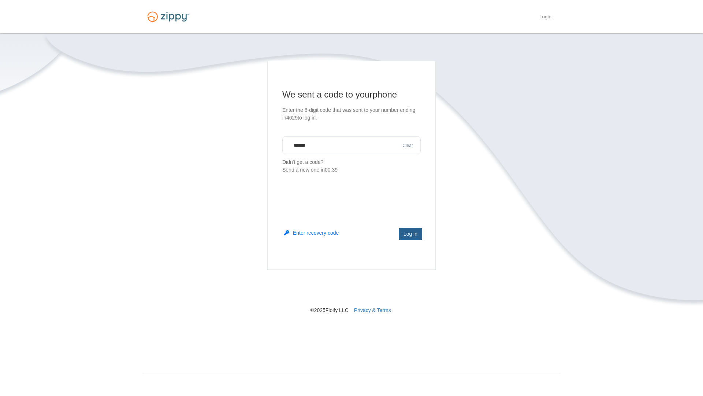 The image size is (703, 396). What do you see at coordinates (352, 166) in the screenshot?
I see `p: Didn't get a code?` at bounding box center [352, 166].